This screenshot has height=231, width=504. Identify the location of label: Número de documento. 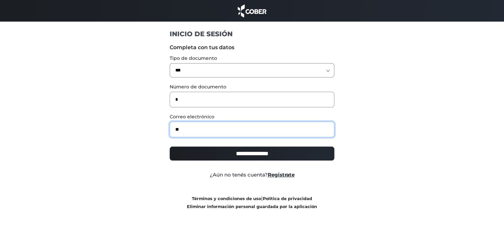
(252, 87).